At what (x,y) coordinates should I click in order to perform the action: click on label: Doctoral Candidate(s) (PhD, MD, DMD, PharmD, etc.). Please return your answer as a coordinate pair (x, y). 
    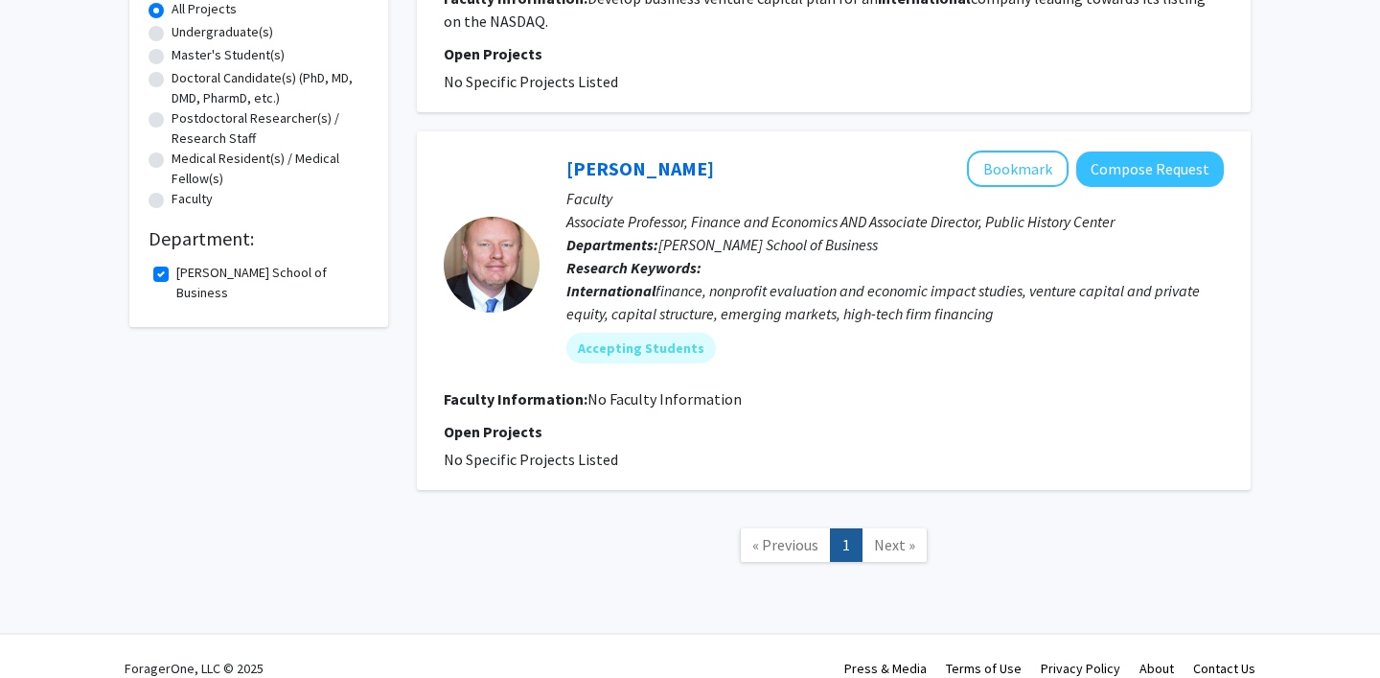
    Looking at the image, I should click on (270, 88).